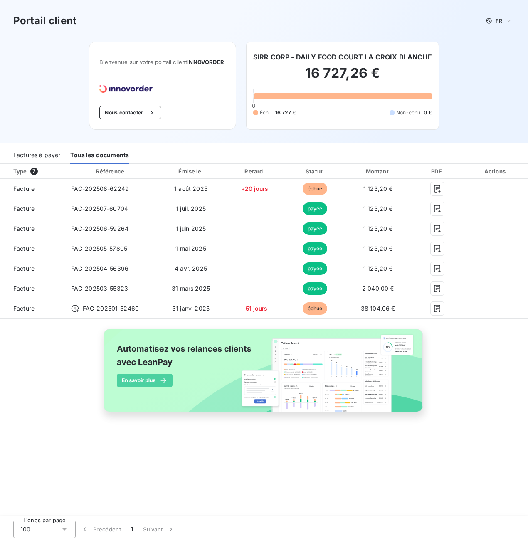  I want to click on span: INNOVORDER, so click(205, 62).